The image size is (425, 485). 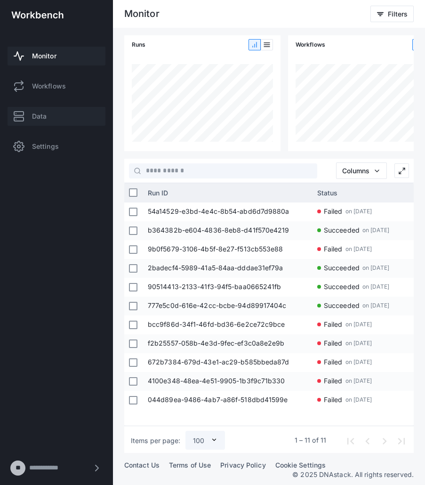 What do you see at coordinates (228, 344) in the screenshot?
I see `span: f2b25557-058b-4e3d-9fec-ef3c0a8e2e9b` at bounding box center [228, 344].